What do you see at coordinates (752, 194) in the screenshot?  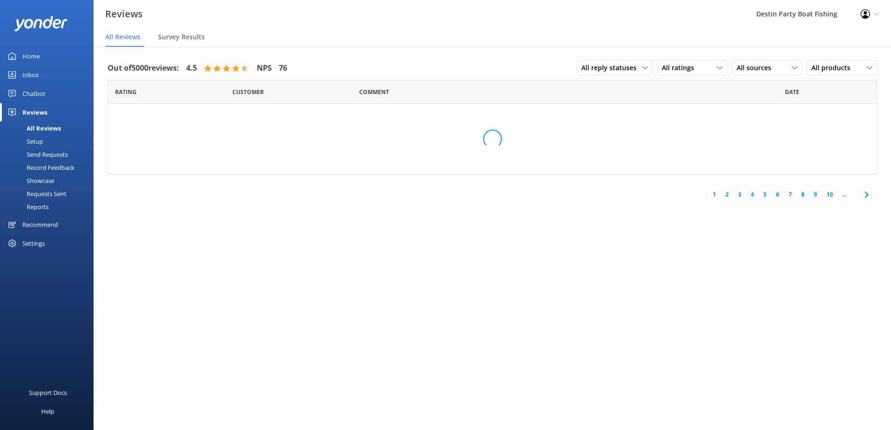 I see `a: 4` at bounding box center [752, 194].